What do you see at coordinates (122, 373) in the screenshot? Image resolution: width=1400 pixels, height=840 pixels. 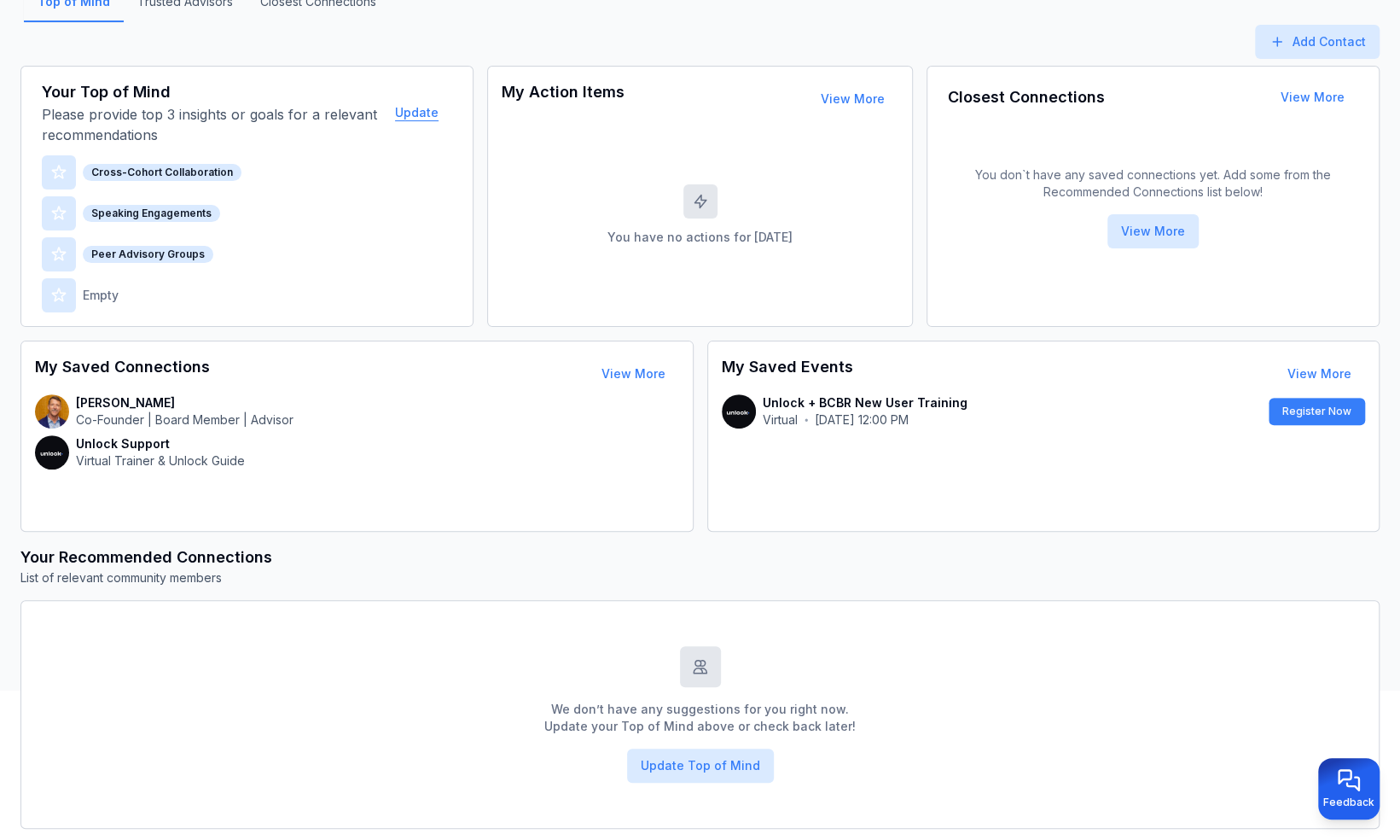 I see `h3: My Saved Connections` at bounding box center [122, 373].